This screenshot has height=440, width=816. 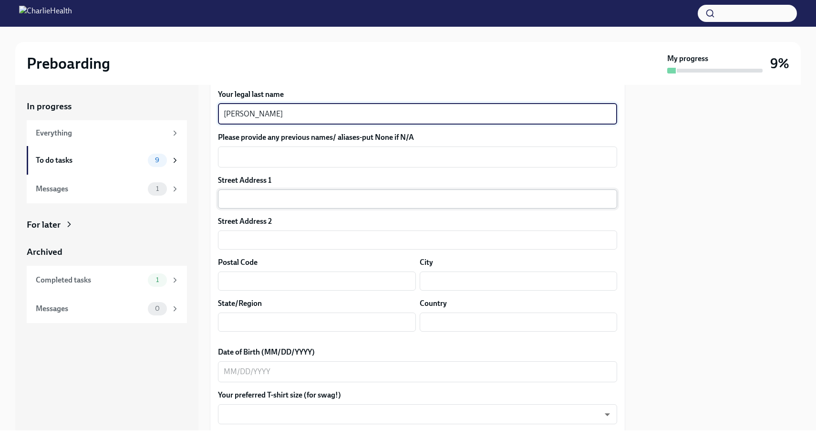 I want to click on a: Archived, so click(x=107, y=252).